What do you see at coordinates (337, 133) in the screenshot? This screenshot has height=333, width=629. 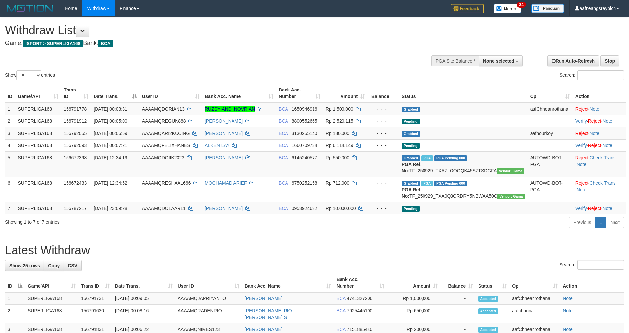 I see `span: Rp 180.000` at bounding box center [337, 133].